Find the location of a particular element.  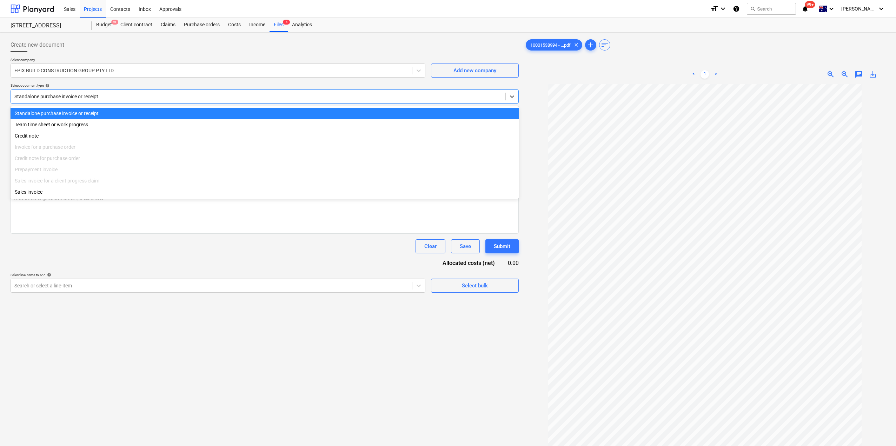

span: 99+ is located at coordinates (810, 5).